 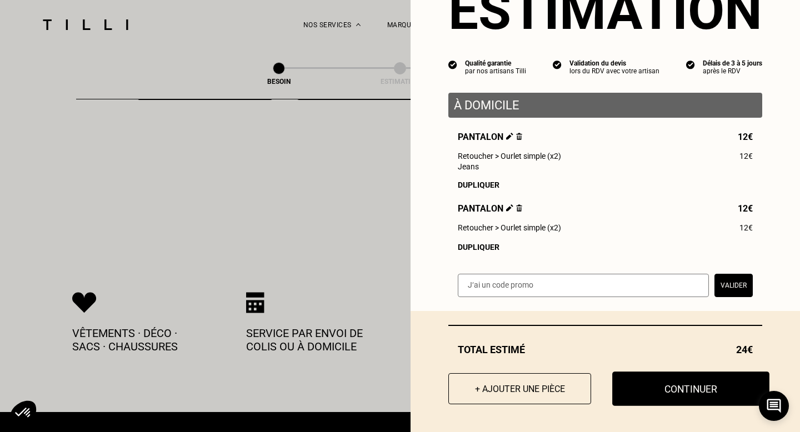 What do you see at coordinates (733, 71) in the screenshot?
I see `div: après le RDV` at bounding box center [733, 71].